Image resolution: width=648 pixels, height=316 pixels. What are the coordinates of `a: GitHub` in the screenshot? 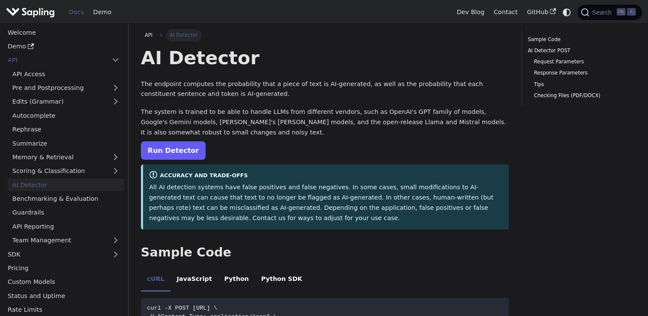 It's located at (541, 12).